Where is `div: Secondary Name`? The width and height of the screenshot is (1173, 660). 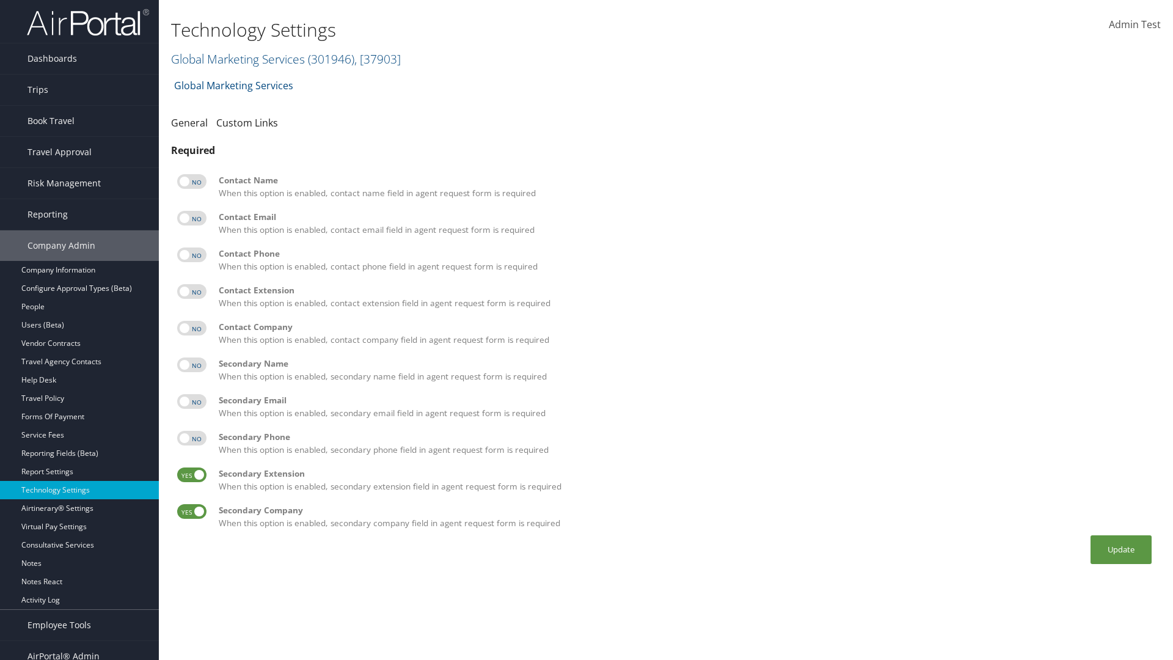 div: Secondary Name is located at coordinates (687, 364).